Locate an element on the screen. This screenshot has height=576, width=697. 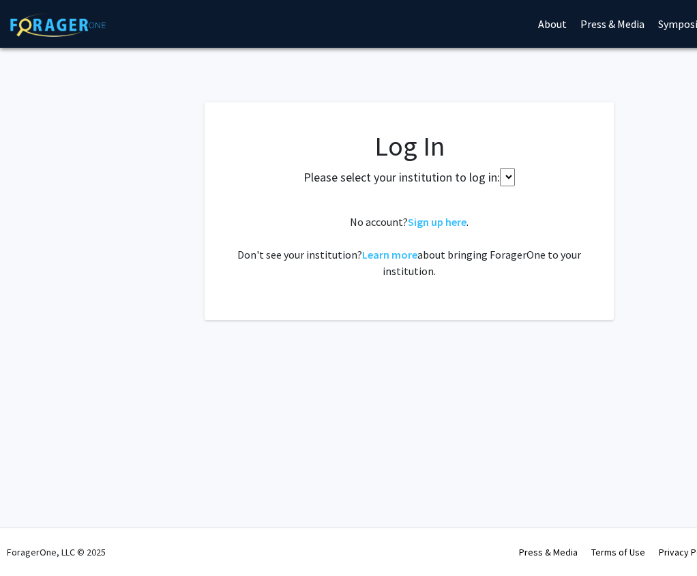
div: ForagerOne, LLC © 2025 is located at coordinates (56, 552).